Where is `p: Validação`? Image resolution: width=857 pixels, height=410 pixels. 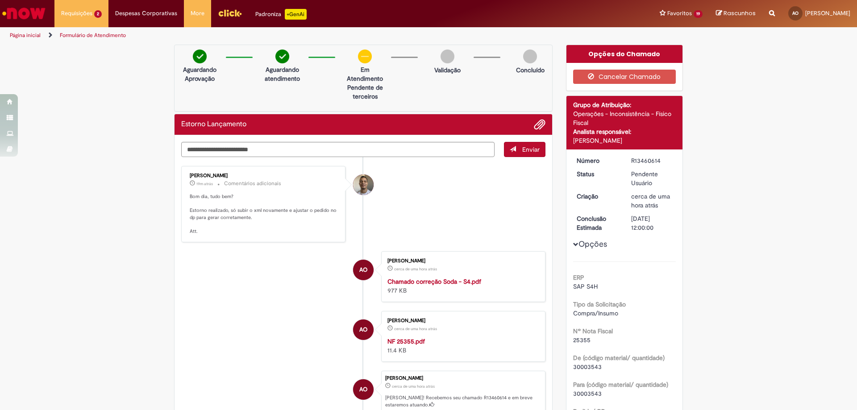
p: Validação is located at coordinates (447, 70).